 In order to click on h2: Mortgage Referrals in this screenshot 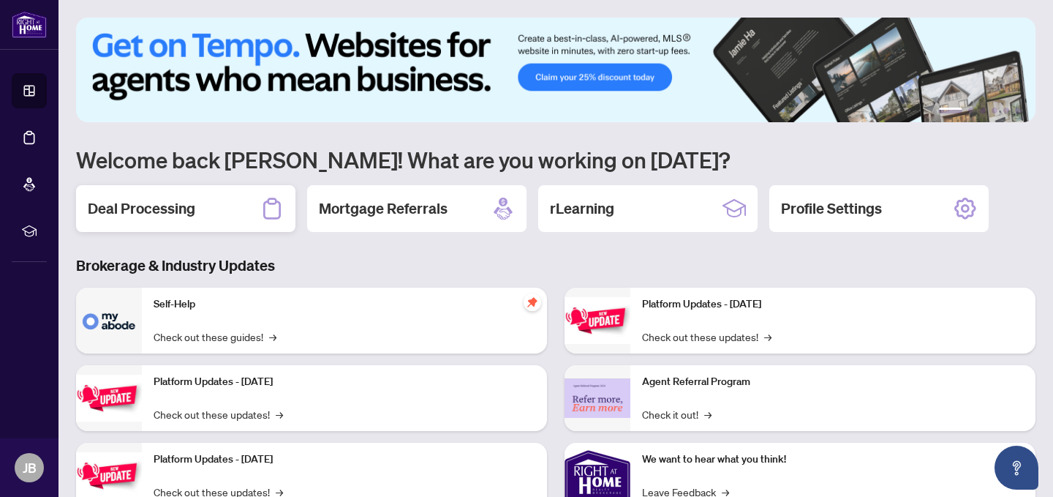, I will do `click(383, 208)`.